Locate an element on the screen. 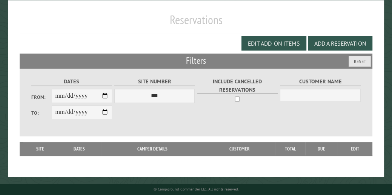 This screenshot has height=195, width=392. th: Camper Details is located at coordinates (152, 149).